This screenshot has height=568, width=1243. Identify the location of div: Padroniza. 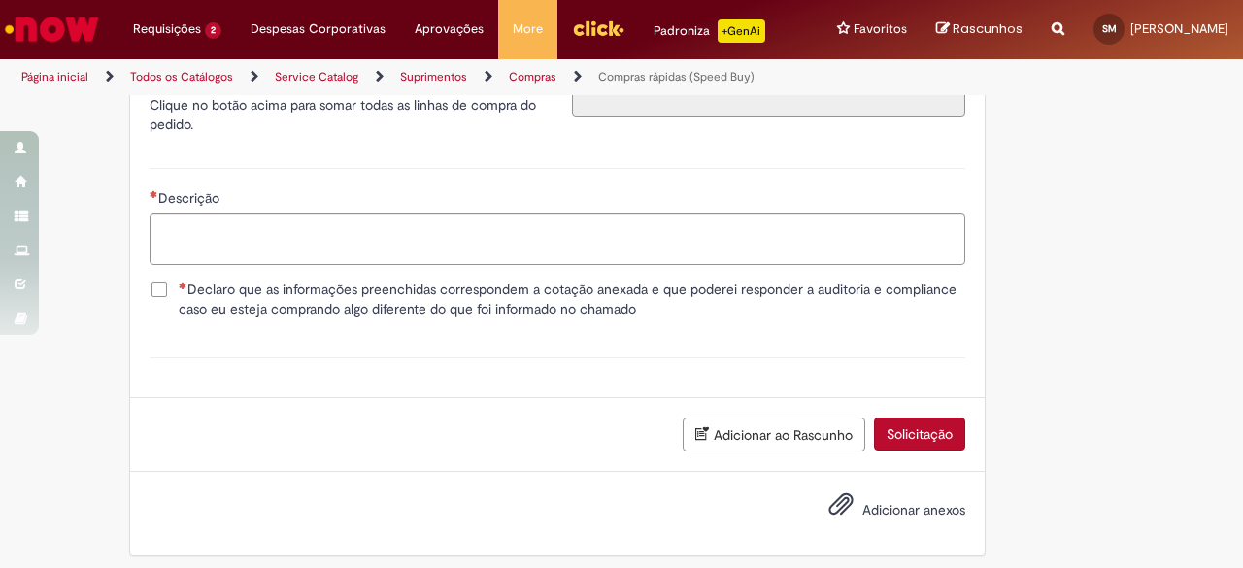
(709, 31).